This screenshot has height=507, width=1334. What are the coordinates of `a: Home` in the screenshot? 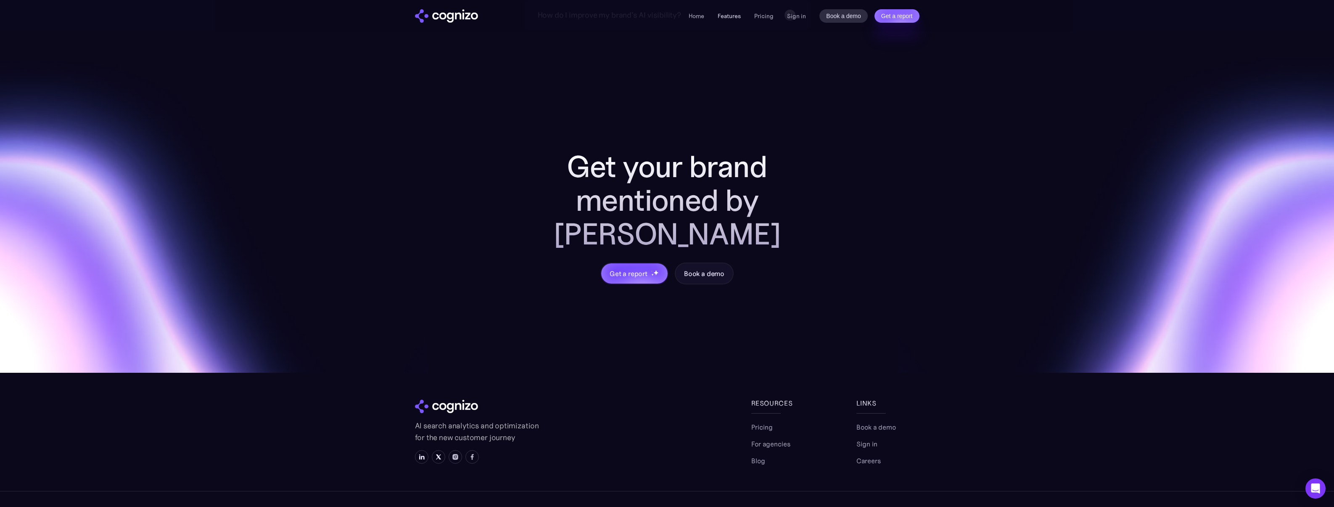 It's located at (696, 16).